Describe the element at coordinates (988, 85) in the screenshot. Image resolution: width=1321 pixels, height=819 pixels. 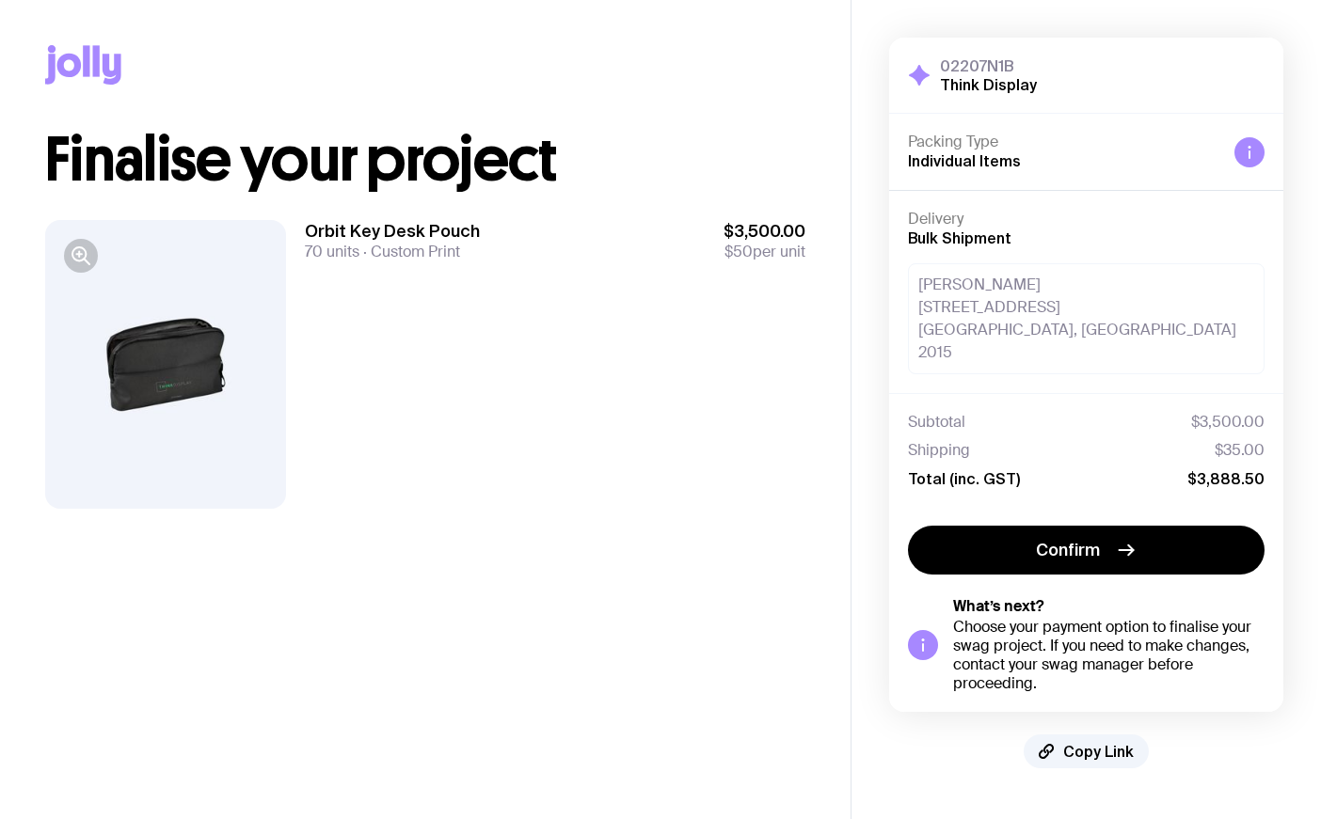
I see `h2: Think Display` at that location.